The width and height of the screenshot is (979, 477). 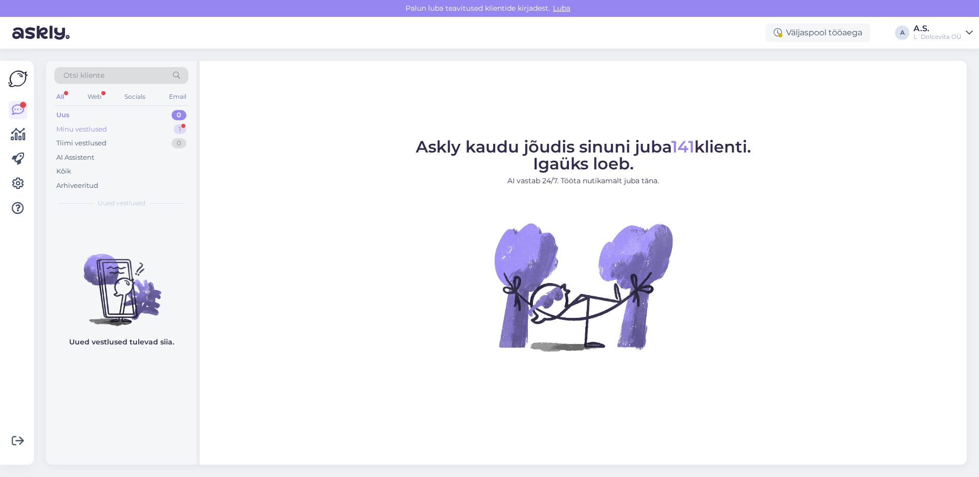 I want to click on img: Askly Logo, so click(x=18, y=79).